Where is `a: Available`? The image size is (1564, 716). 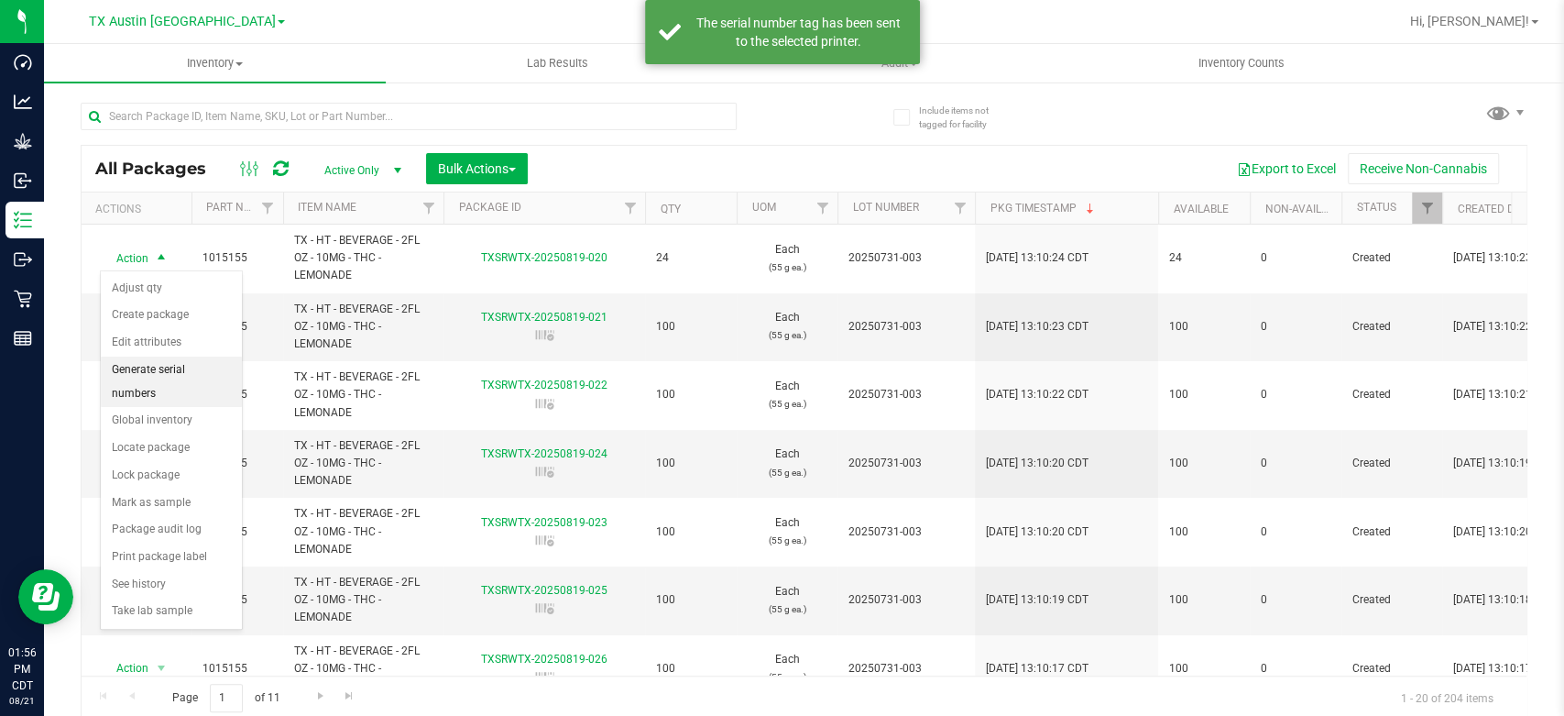 a: Available is located at coordinates (1200, 209).